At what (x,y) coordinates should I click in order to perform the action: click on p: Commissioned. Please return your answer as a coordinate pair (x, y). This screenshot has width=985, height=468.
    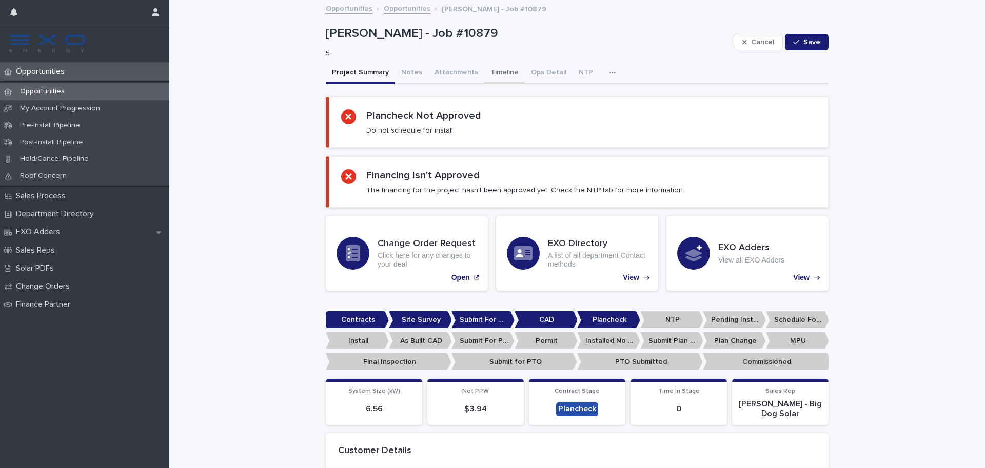
    Looking at the image, I should click on (766, 361).